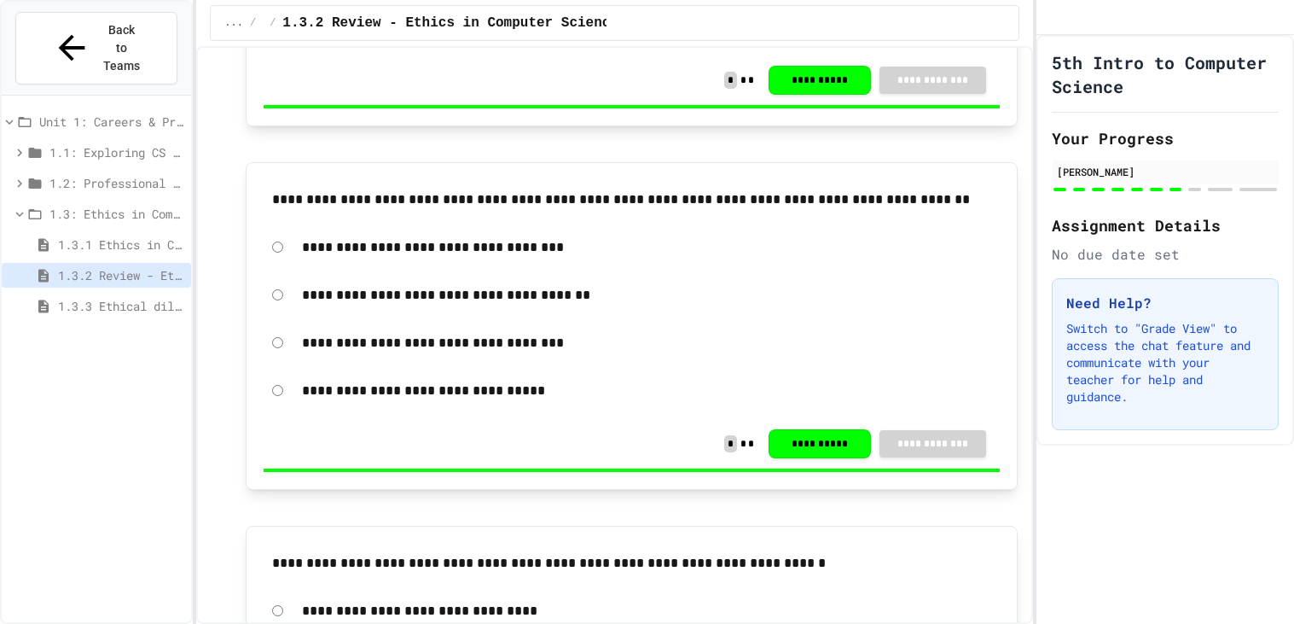  I want to click on span: 1.3.1 Ethics in Computer Science, so click(121, 244).